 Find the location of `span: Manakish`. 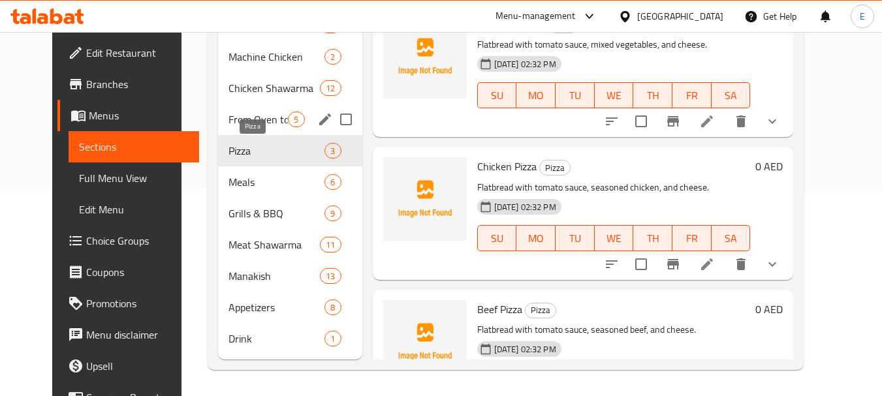

span: Manakish is located at coordinates (274, 276).